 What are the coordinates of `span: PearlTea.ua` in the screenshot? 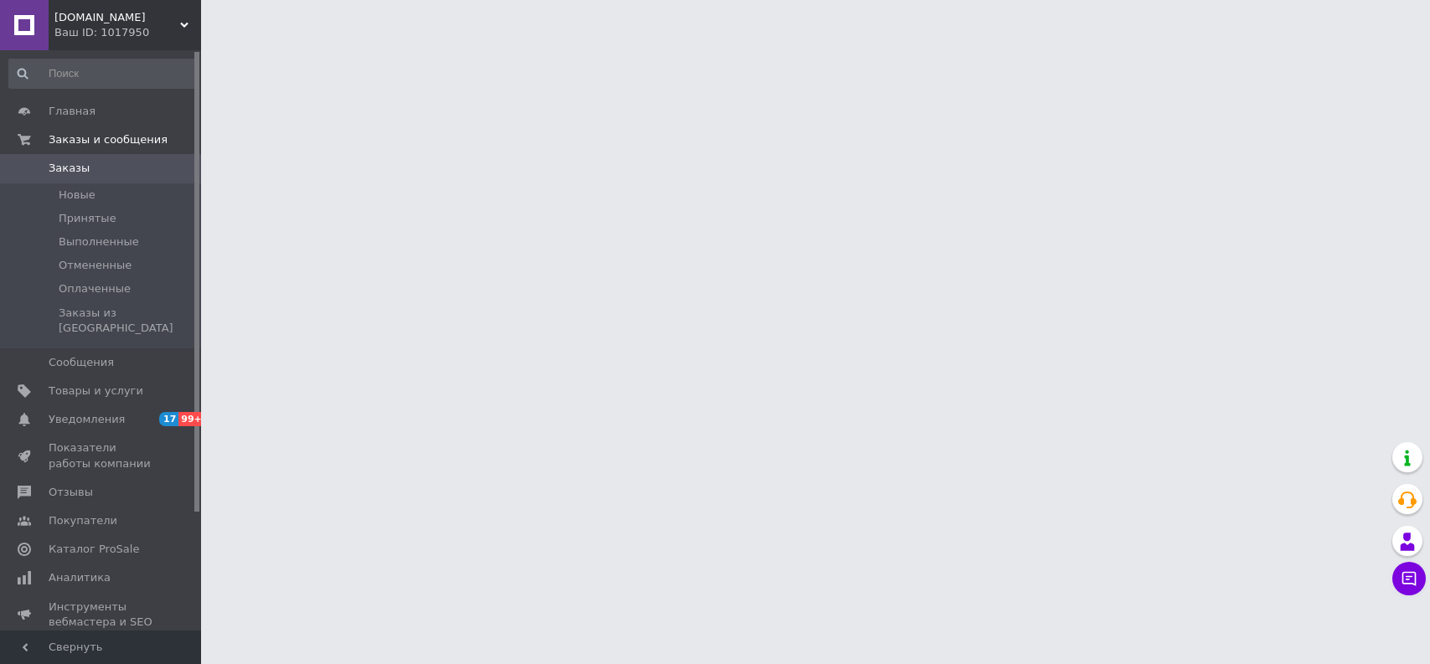 It's located at (117, 18).